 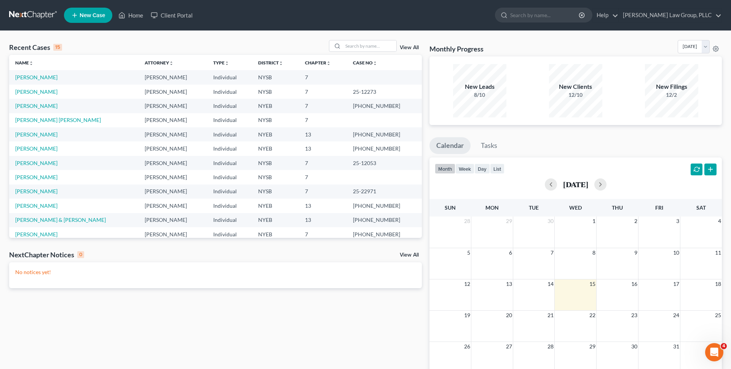 What do you see at coordinates (719, 315) in the screenshot?
I see `span: 25` at bounding box center [719, 315].